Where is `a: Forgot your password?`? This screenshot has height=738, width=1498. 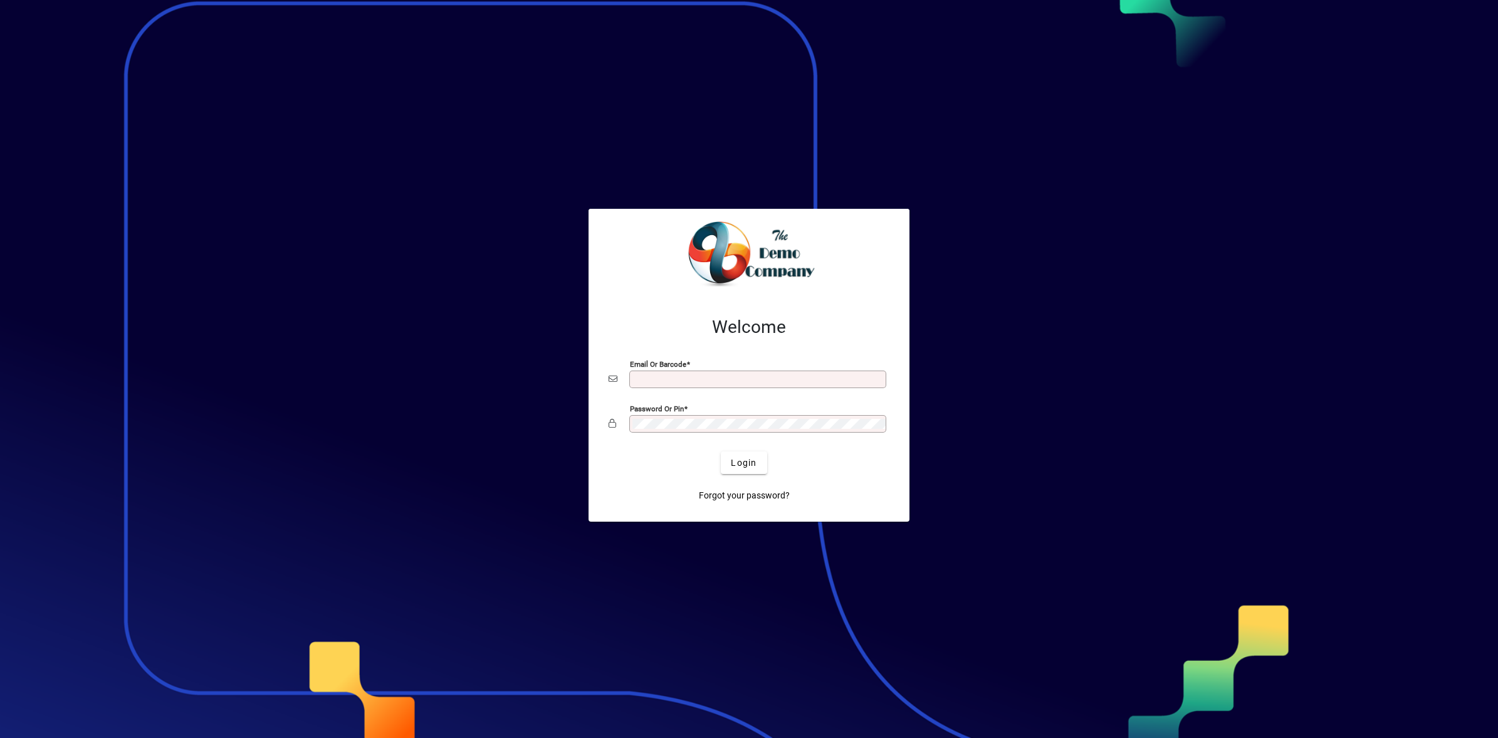 a: Forgot your password? is located at coordinates (744, 495).